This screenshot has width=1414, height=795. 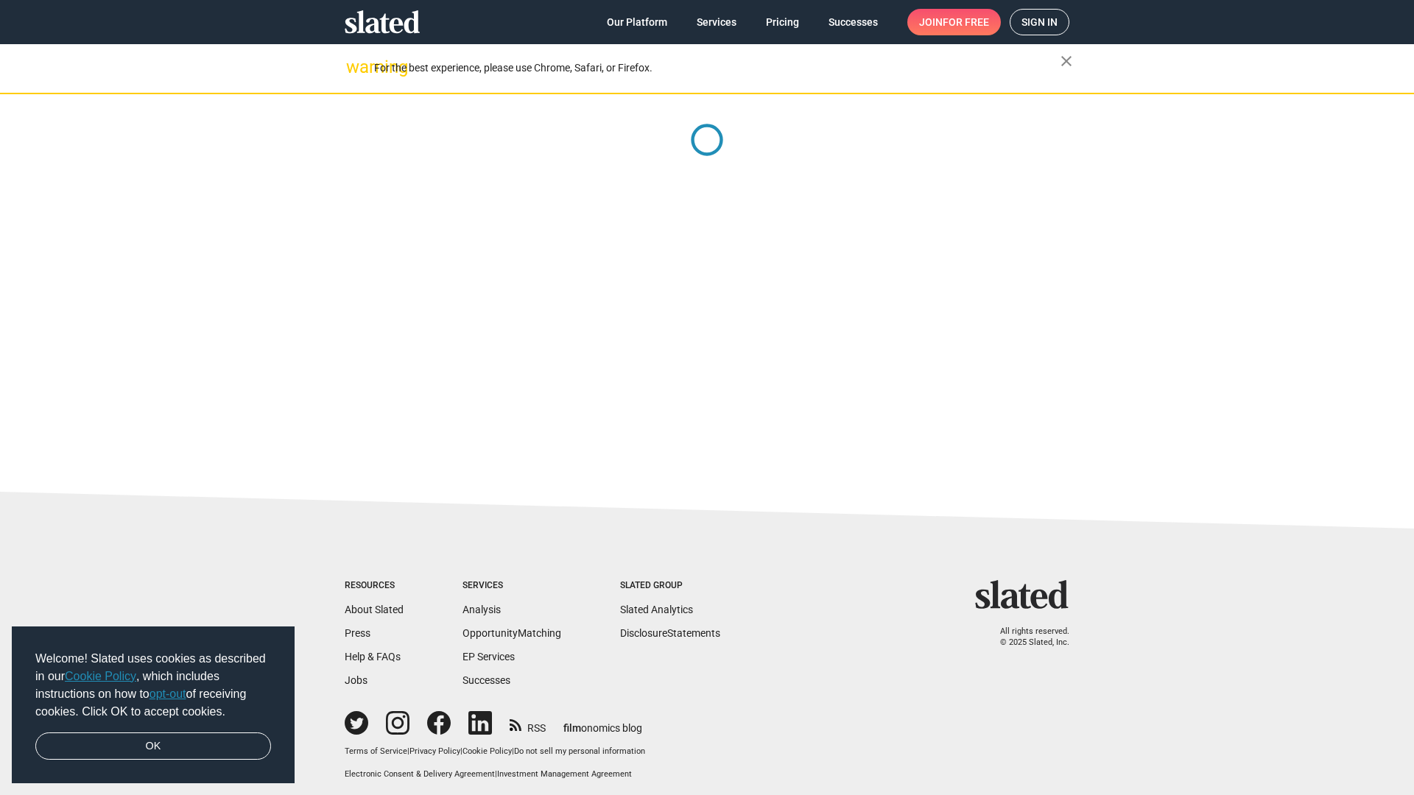 What do you see at coordinates (527, 724) in the screenshot?
I see `a: RSS` at bounding box center [527, 724].